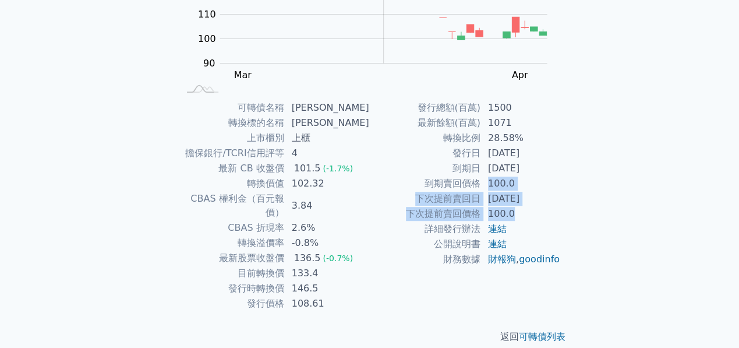 This screenshot has height=348, width=739. I want to click on td: 擔保銀行/TCRI信用評等, so click(232, 153).